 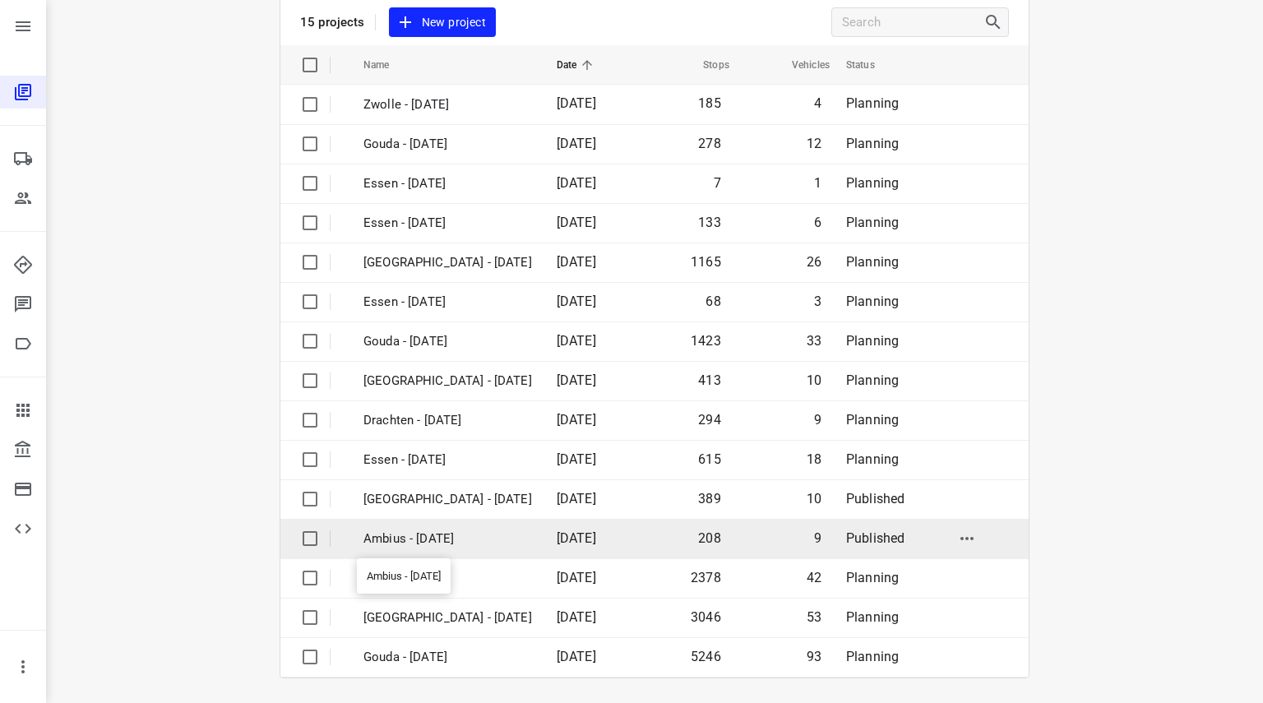 I want to click on span: Vehicles, so click(x=800, y=65).